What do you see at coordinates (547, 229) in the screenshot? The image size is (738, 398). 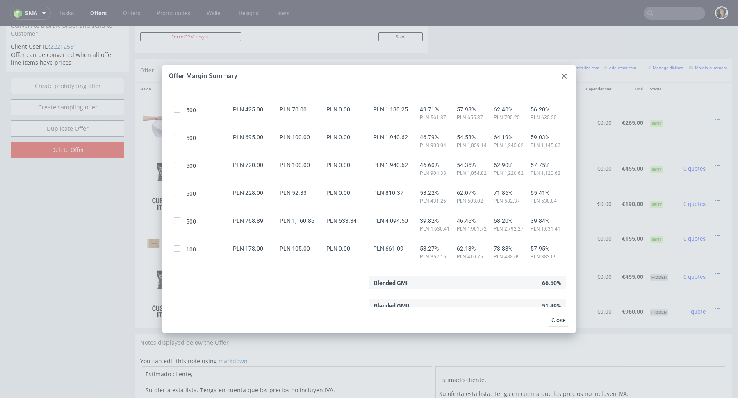 I see `span: PLN 1,631.41` at bounding box center [547, 229].